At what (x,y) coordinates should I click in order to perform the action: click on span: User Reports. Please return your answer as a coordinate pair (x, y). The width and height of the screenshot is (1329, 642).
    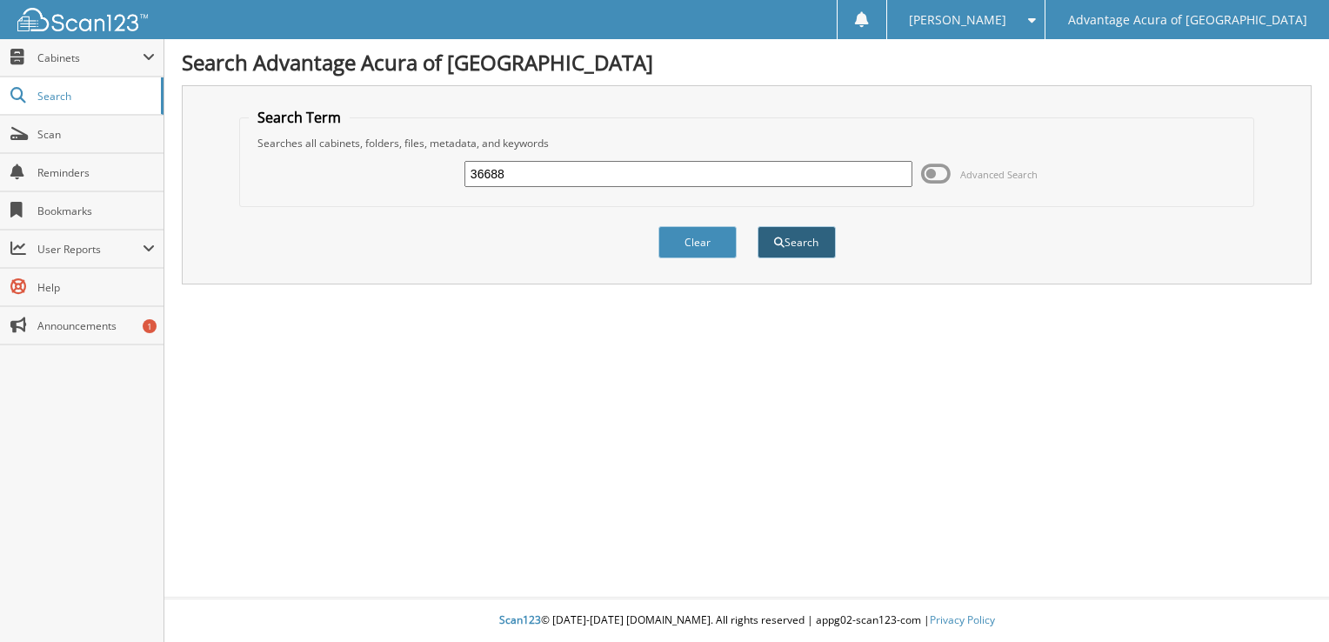
    Looking at the image, I should click on (90, 249).